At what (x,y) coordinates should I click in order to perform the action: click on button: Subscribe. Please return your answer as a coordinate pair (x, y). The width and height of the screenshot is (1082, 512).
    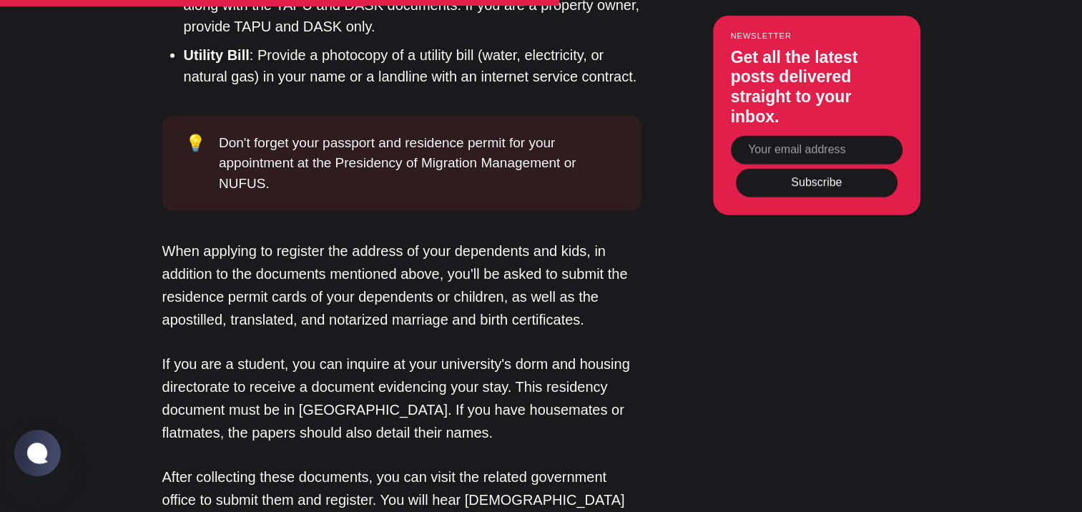
    Looking at the image, I should click on (817, 183).